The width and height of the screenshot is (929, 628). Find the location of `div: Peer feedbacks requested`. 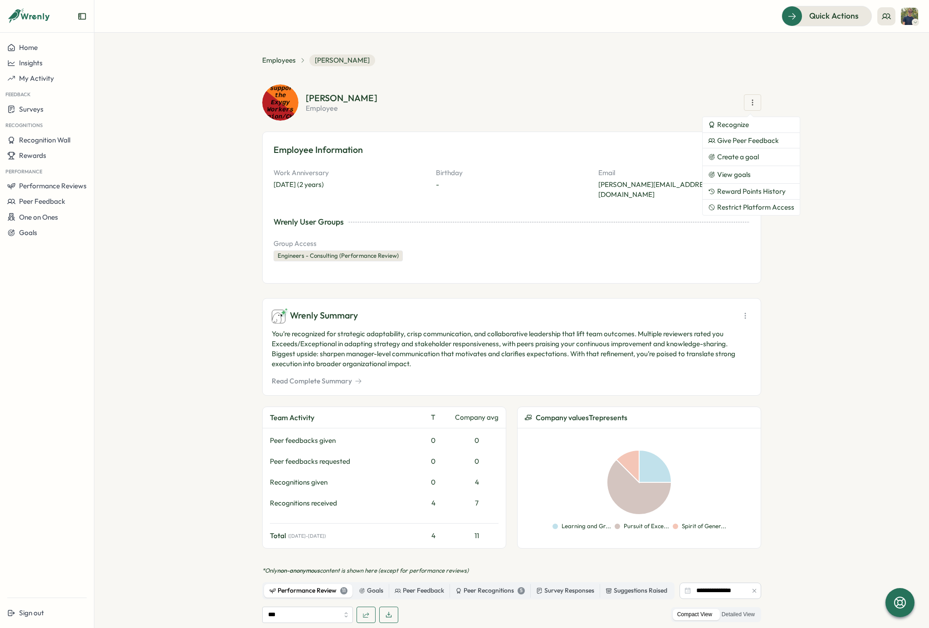

div: Peer feedbacks requested is located at coordinates (341, 462).